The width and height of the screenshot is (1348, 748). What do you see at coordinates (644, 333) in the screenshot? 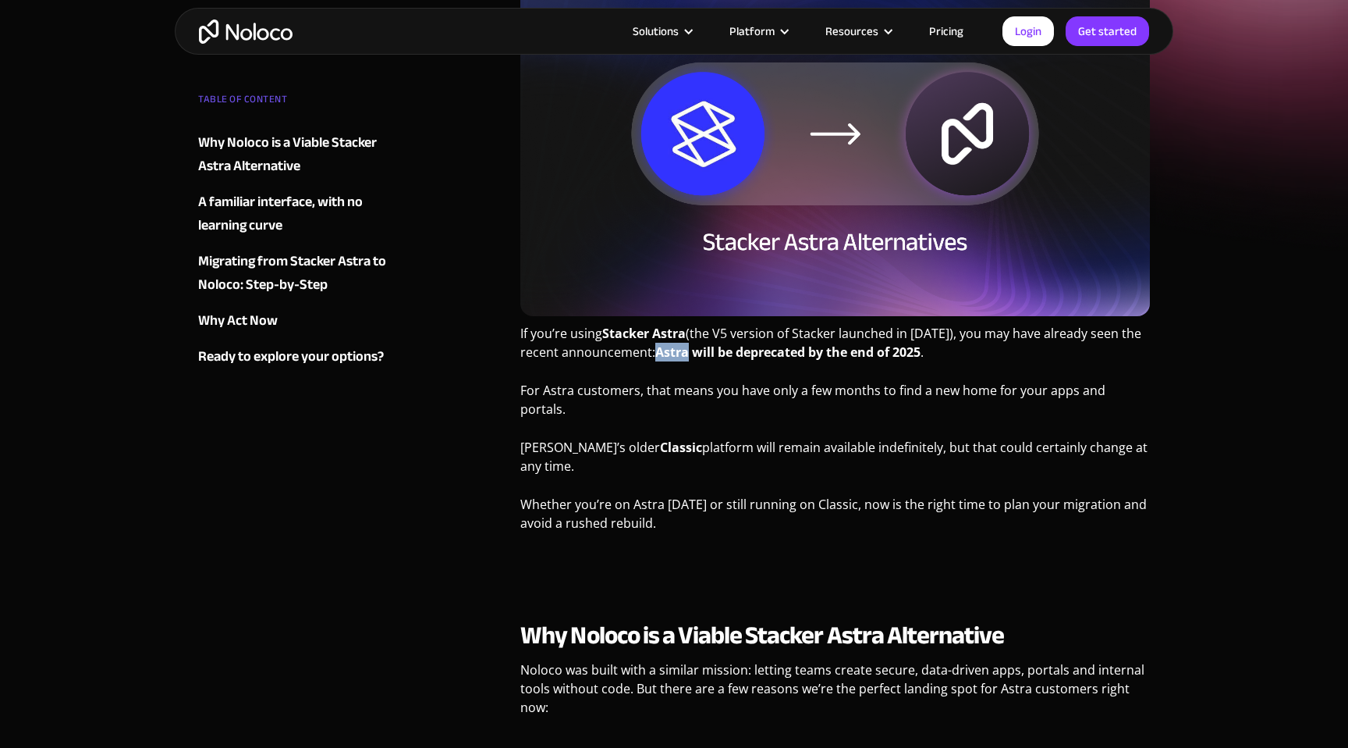
I see `strong: Stacker Astra` at bounding box center [644, 333].